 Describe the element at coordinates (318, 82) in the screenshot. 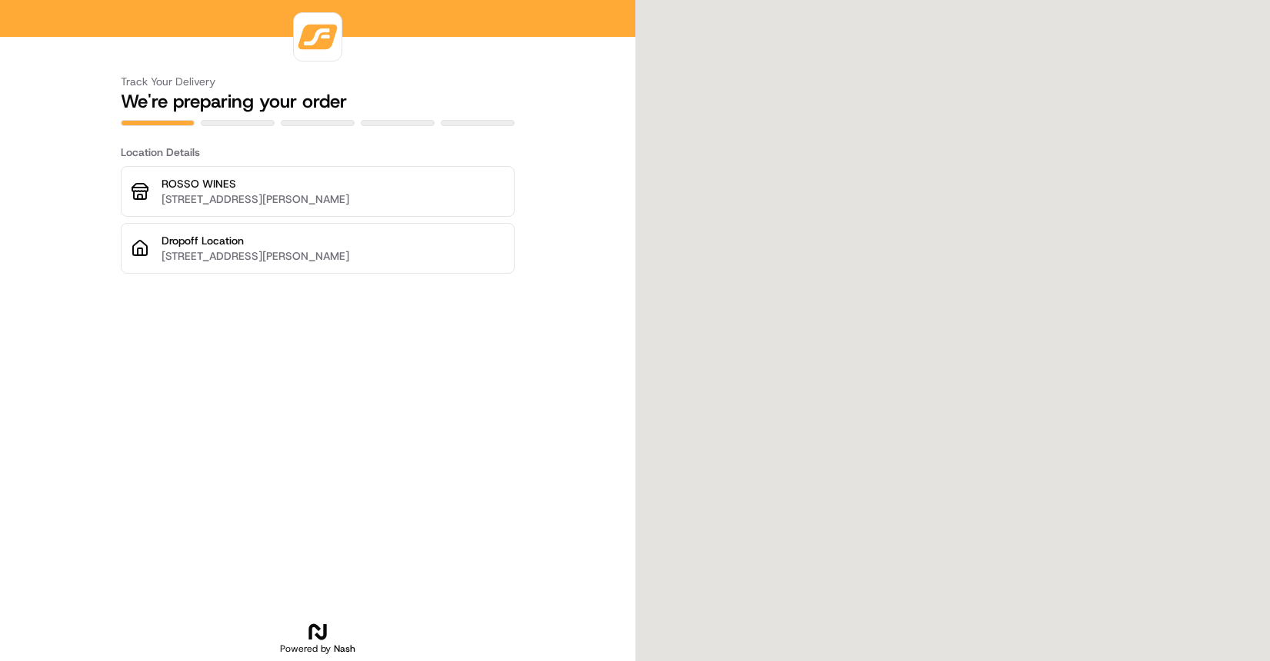

I see `h3: Track Your Delivery` at that location.